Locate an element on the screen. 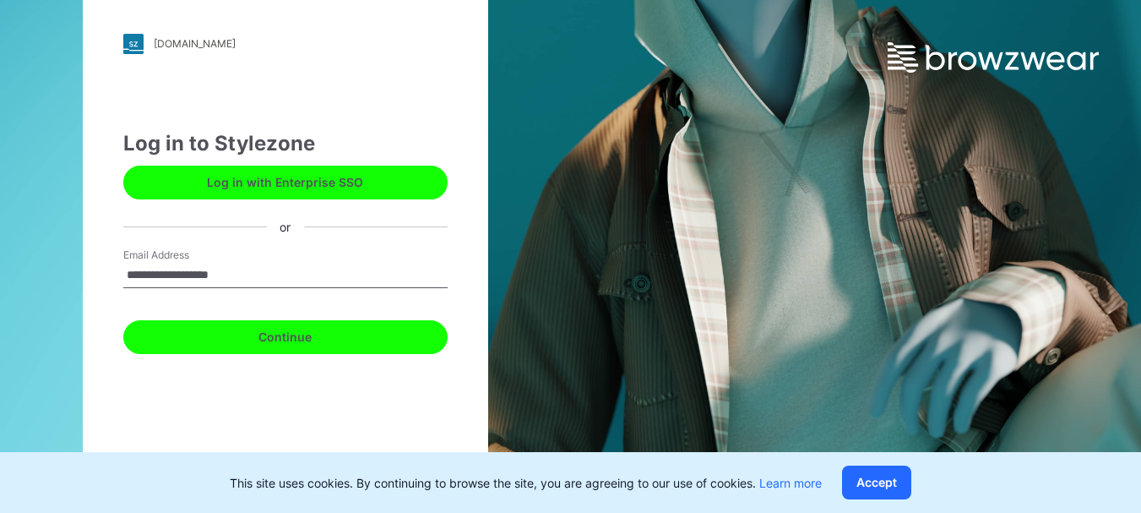  button: Log in with Enterprise SSO is located at coordinates (285, 182).